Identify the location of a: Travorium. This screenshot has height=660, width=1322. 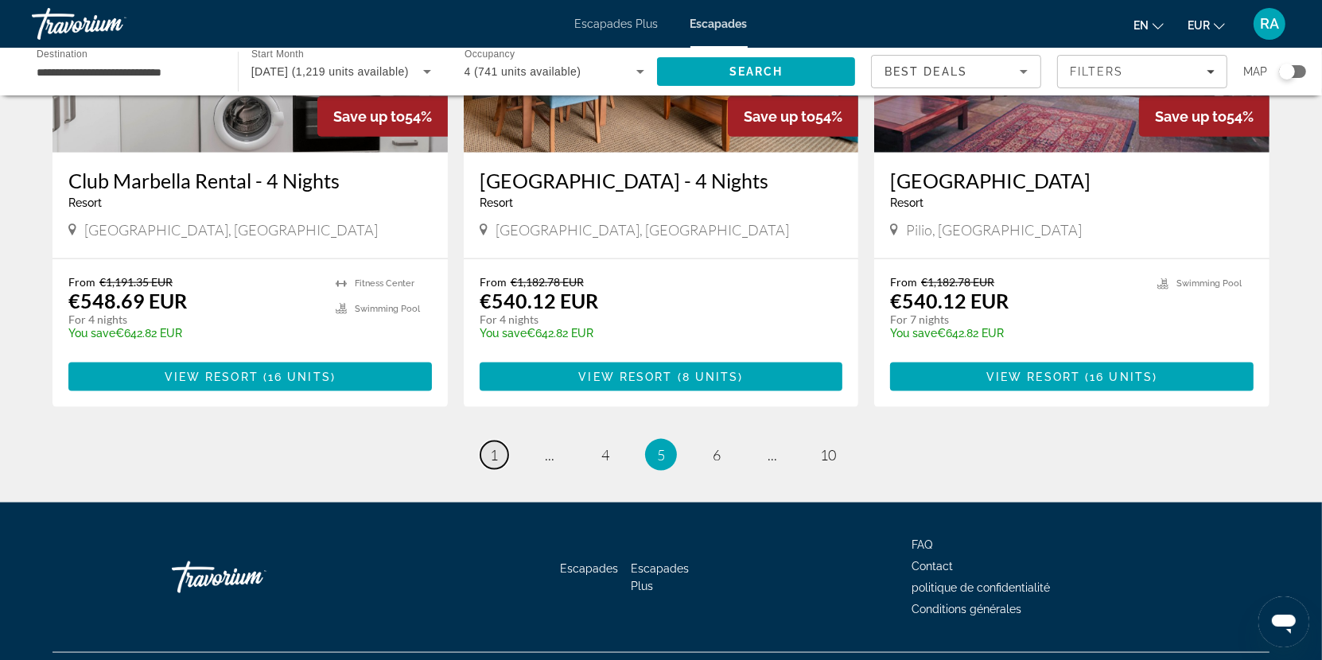
(111, 24).